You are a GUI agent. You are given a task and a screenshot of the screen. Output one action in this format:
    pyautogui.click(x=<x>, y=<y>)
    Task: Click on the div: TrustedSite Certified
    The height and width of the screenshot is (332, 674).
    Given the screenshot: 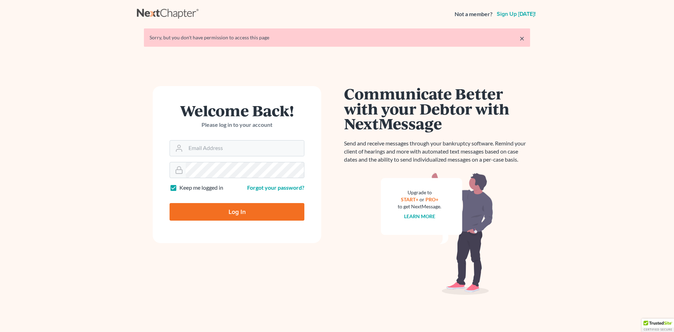 What is the action you would take?
    pyautogui.click(x=658, y=325)
    